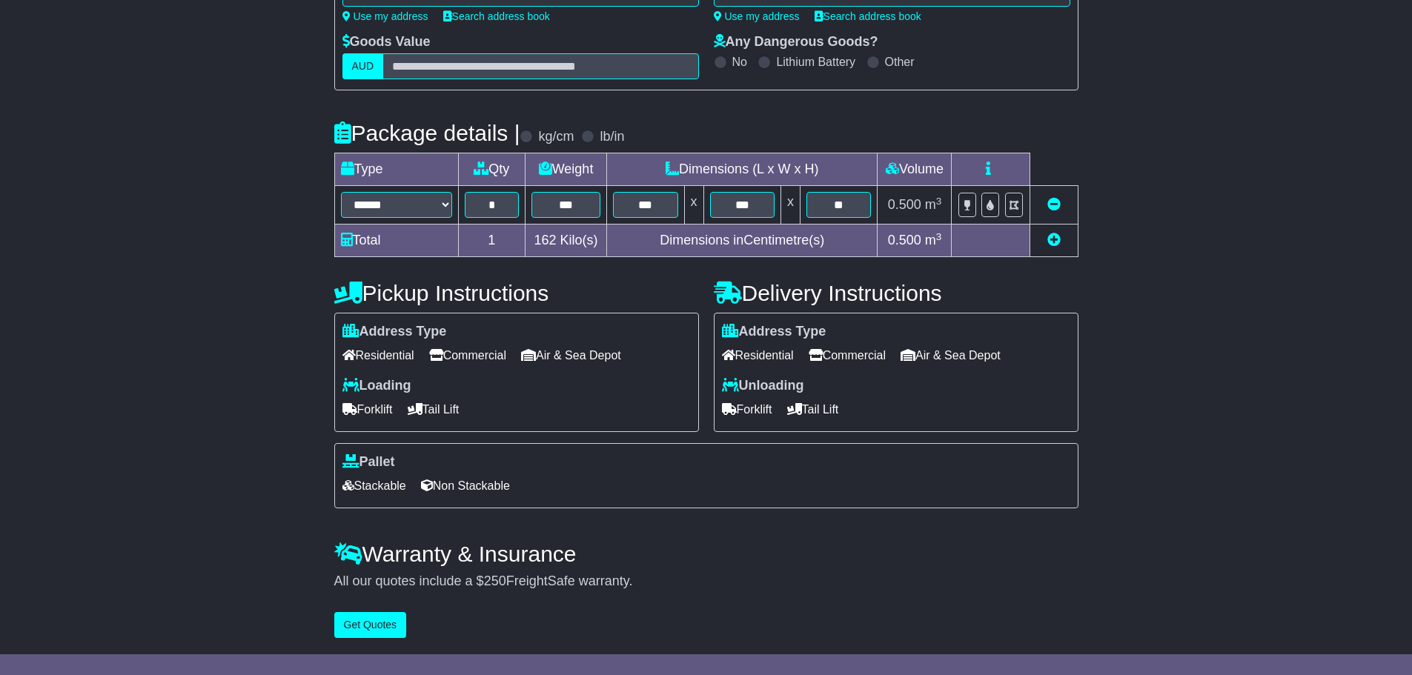 The image size is (1412, 675). What do you see at coordinates (740, 62) in the screenshot?
I see `label: No` at bounding box center [740, 62].